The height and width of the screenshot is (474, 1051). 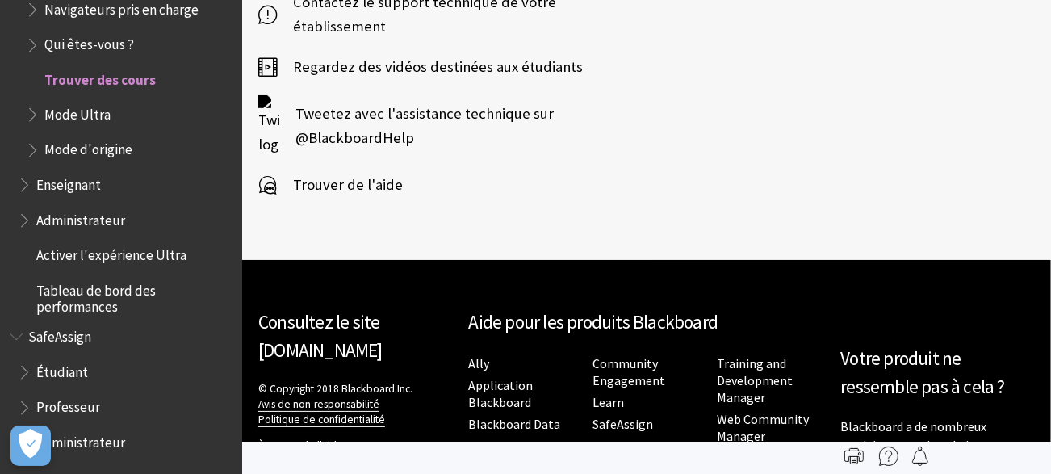 I want to click on h2: Votre produit ne ressemble pas à cela ?, so click(x=938, y=373).